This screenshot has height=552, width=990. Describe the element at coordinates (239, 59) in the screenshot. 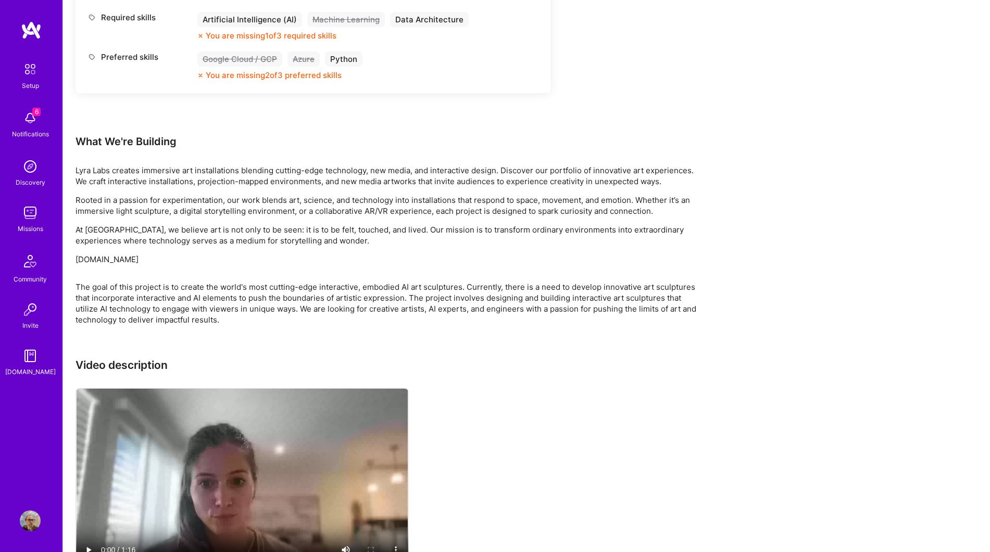

I see `div: Google Cloud / GCP` at that location.